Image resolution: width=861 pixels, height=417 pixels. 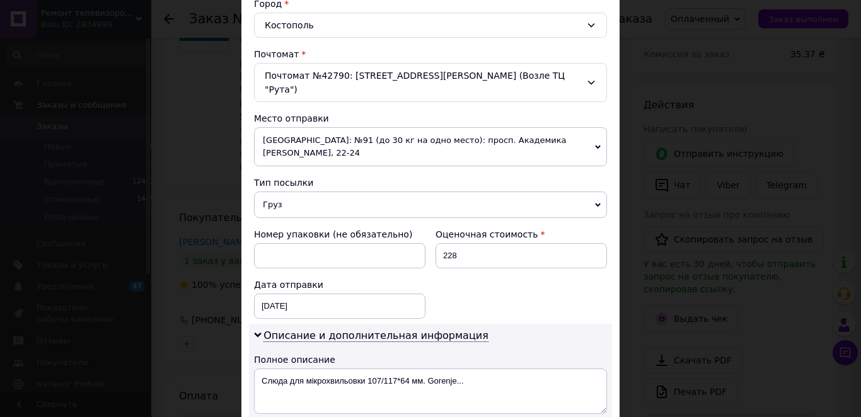 I want to click on div: Почтомат, so click(x=430, y=54).